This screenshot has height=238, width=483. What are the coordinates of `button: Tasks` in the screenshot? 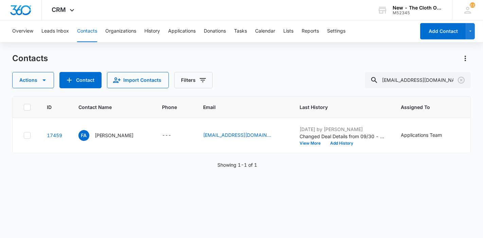 It's located at (241, 31).